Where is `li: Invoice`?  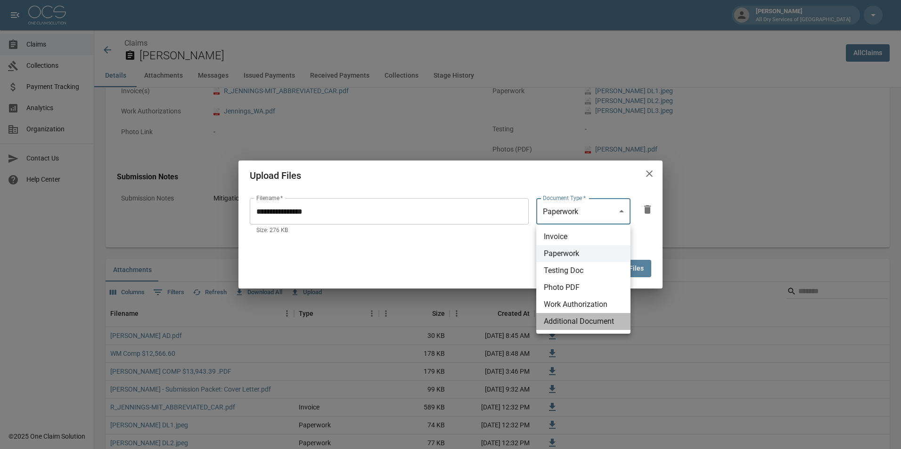
li: Invoice is located at coordinates (583, 237).